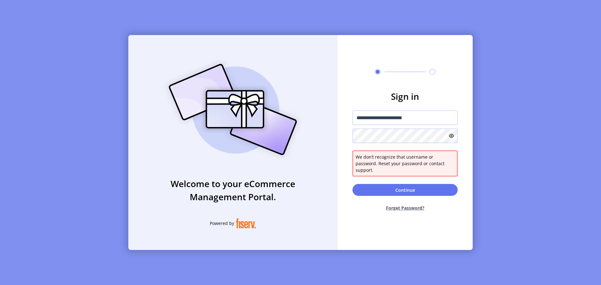  Describe the element at coordinates (405, 163) in the screenshot. I see `span: We don’t recognize that username or password. Reset your password or contact support.` at that location.